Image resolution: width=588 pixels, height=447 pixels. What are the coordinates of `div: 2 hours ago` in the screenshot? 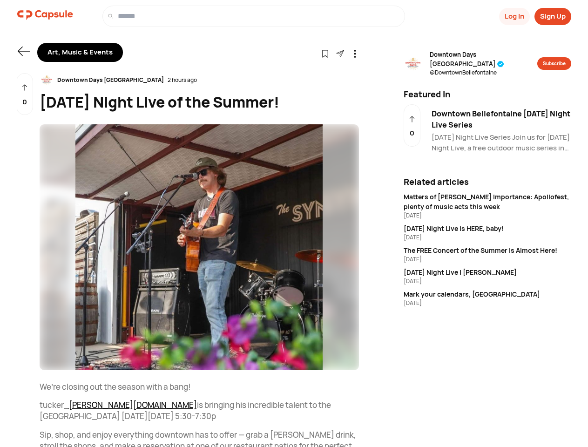 It's located at (182, 80).